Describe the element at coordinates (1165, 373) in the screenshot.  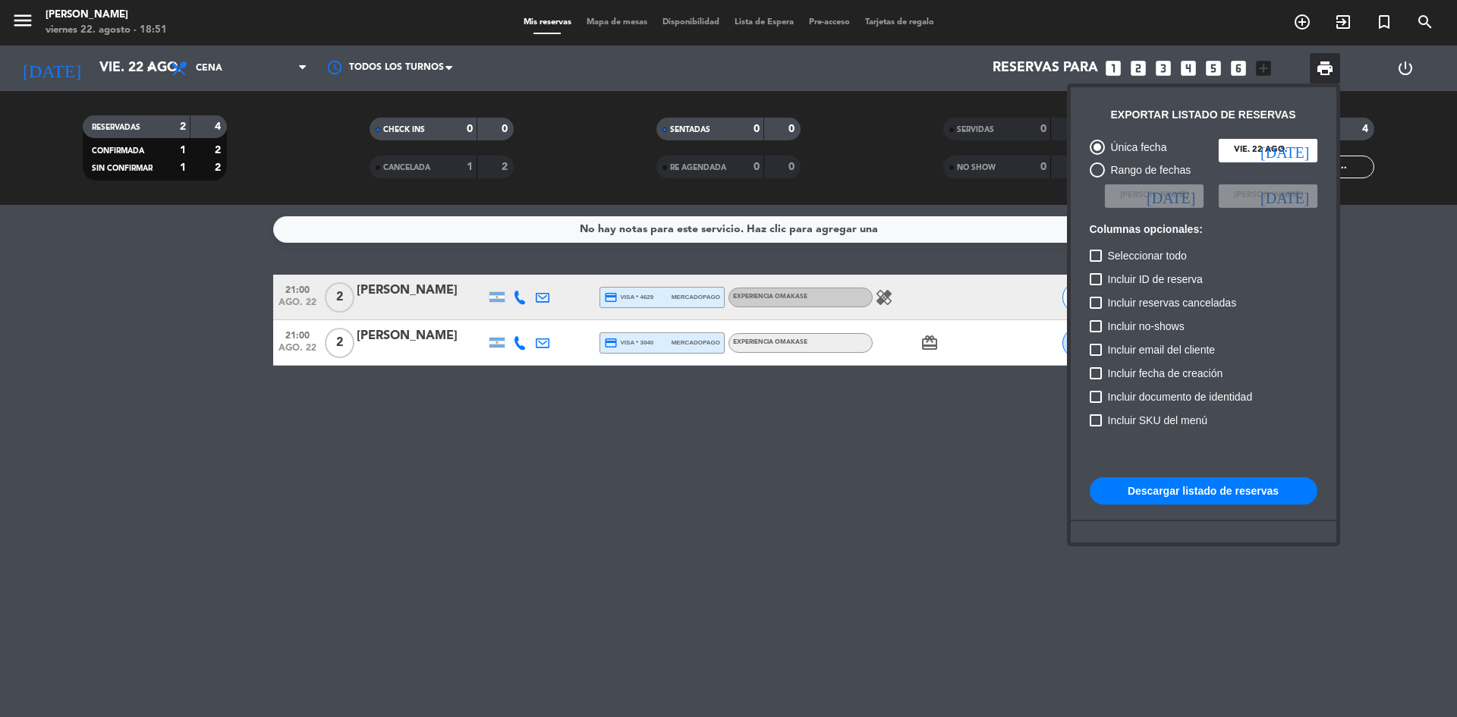
I see `span: Incluir fecha de creación` at that location.